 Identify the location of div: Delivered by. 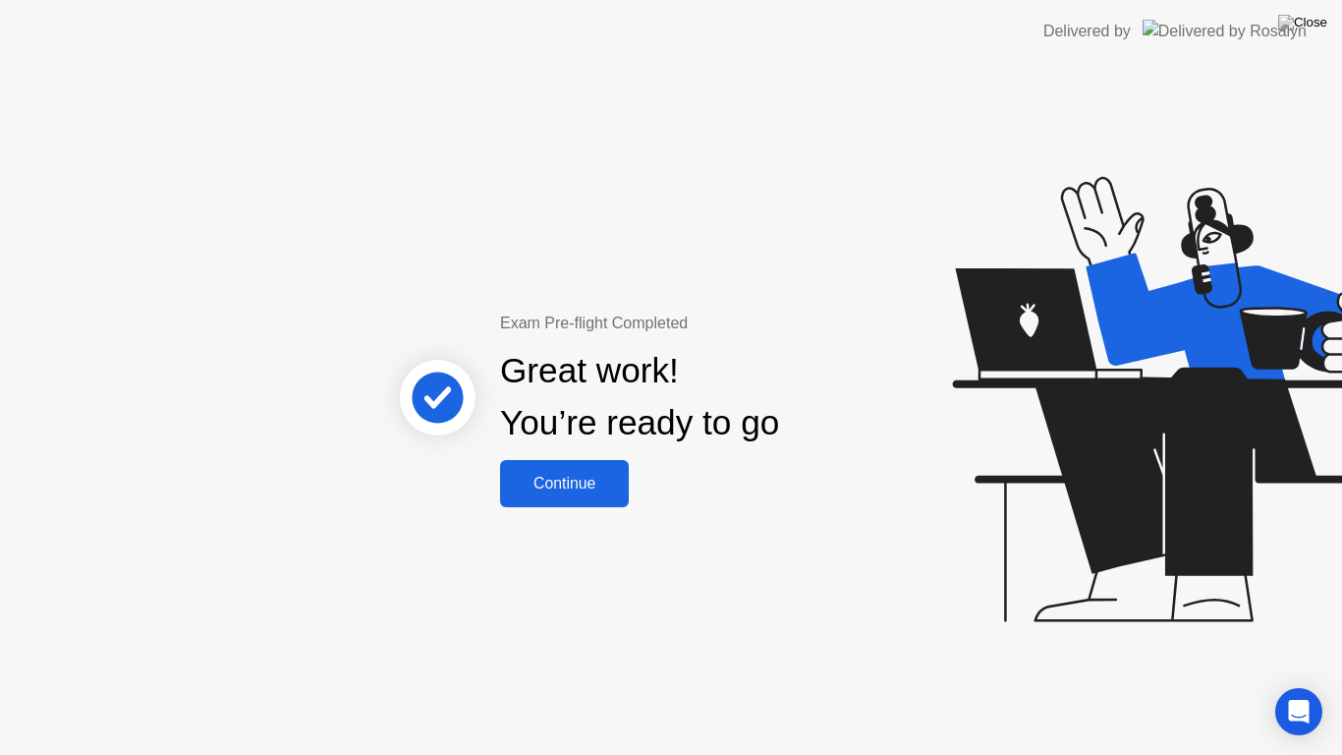
(1087, 31).